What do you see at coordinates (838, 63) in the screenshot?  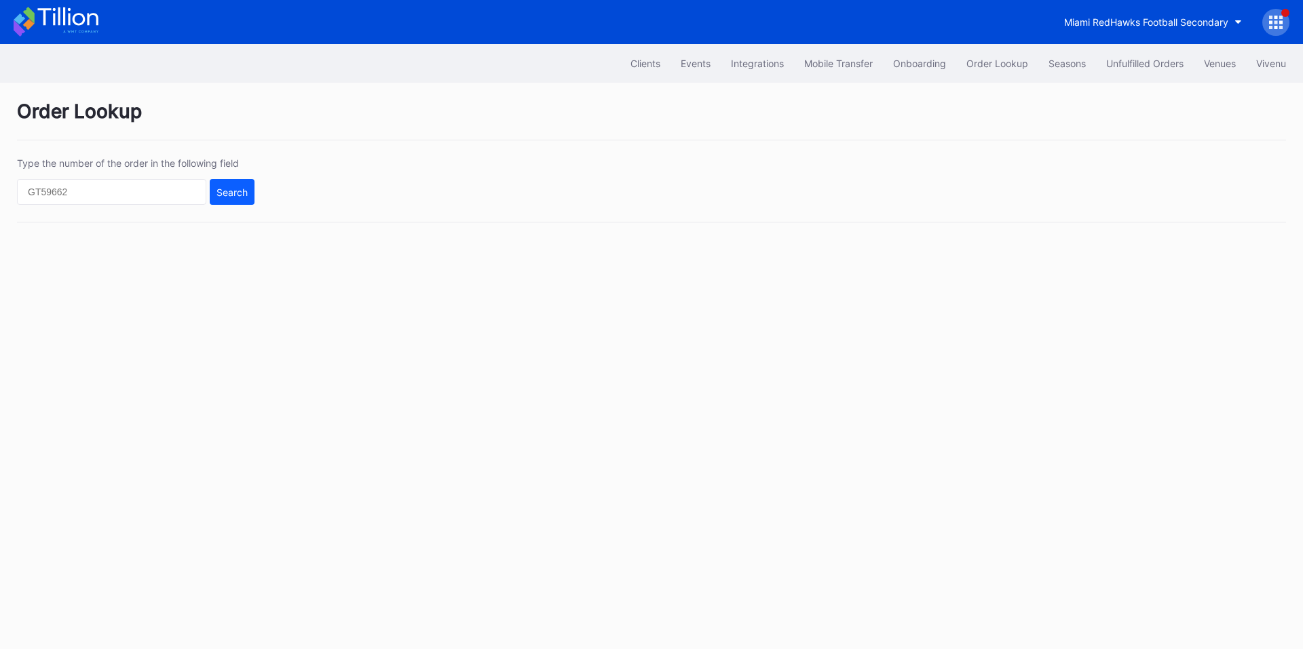 I see `div: Mobile Transfer` at bounding box center [838, 63].